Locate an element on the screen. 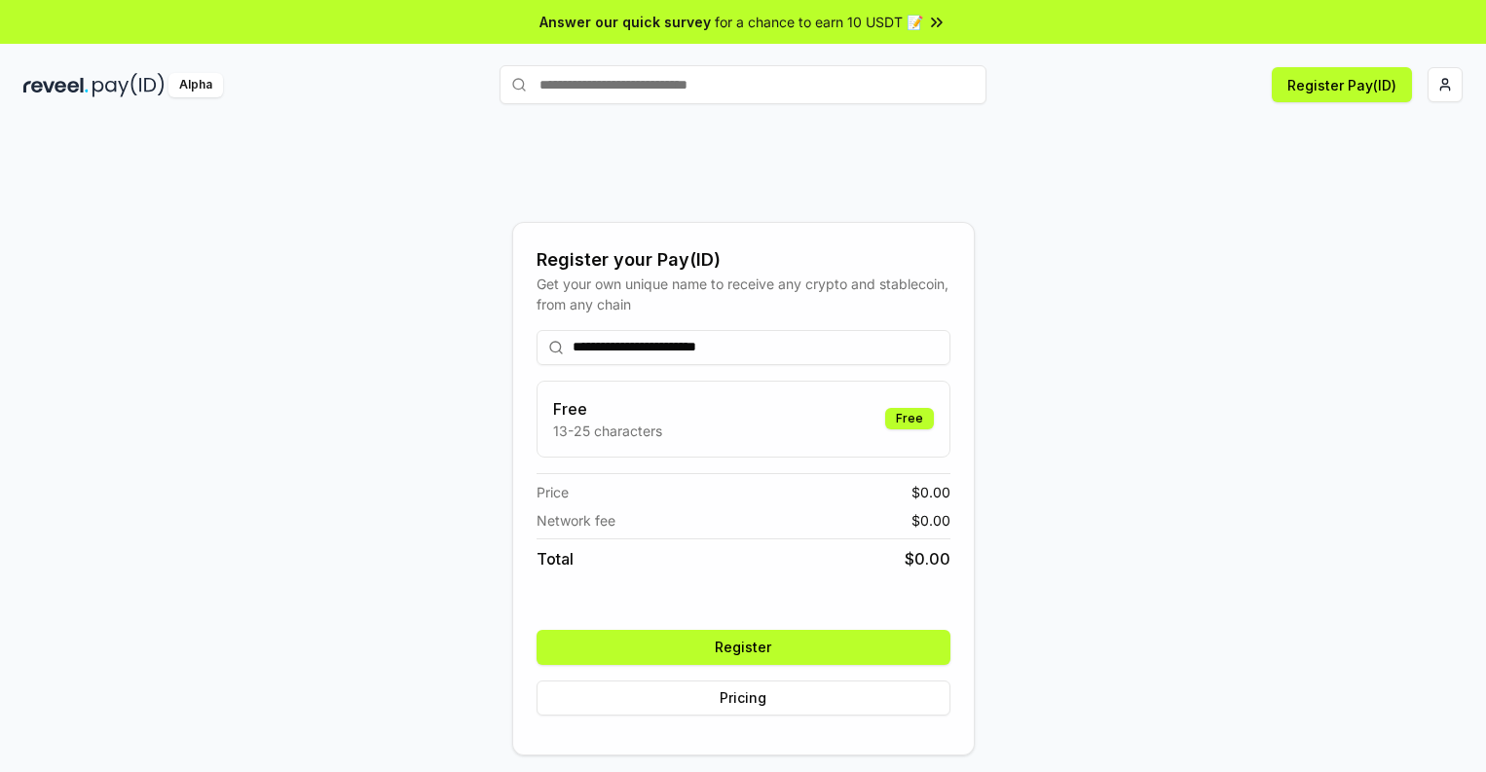 This screenshot has width=1486, height=772. button: Pricing is located at coordinates (743, 698).